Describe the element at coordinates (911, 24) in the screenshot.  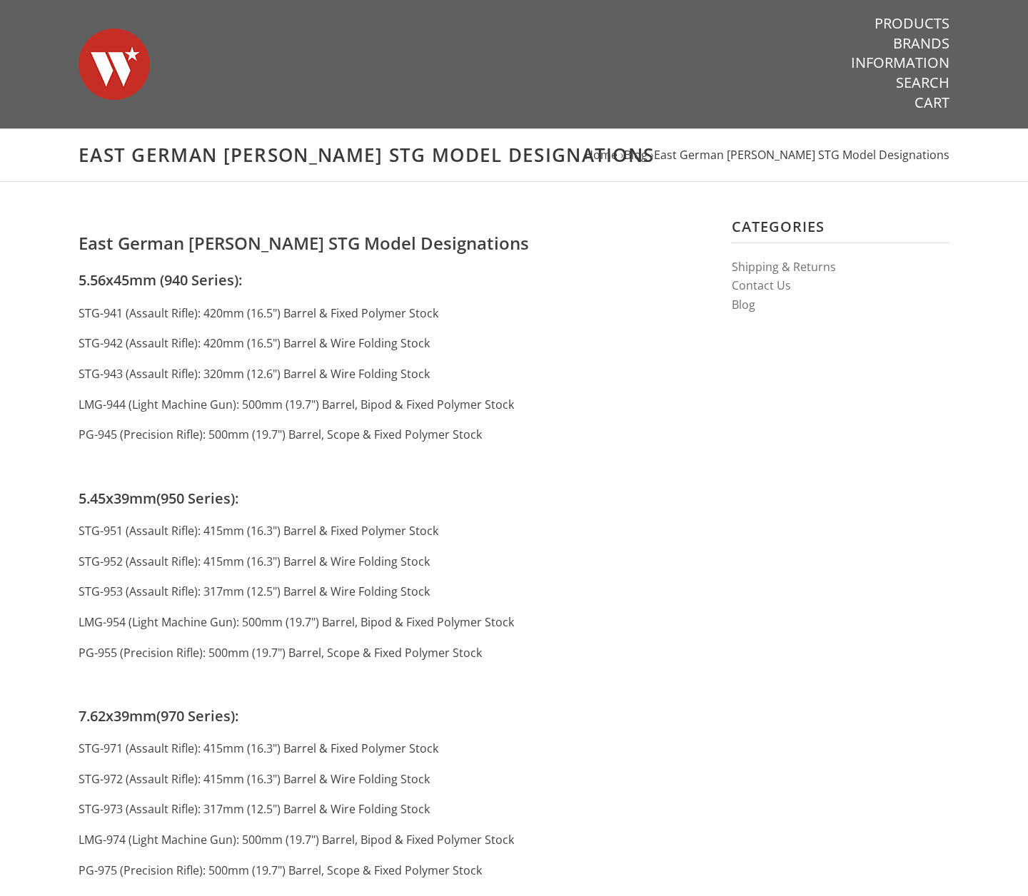
I see `a: Products` at that location.